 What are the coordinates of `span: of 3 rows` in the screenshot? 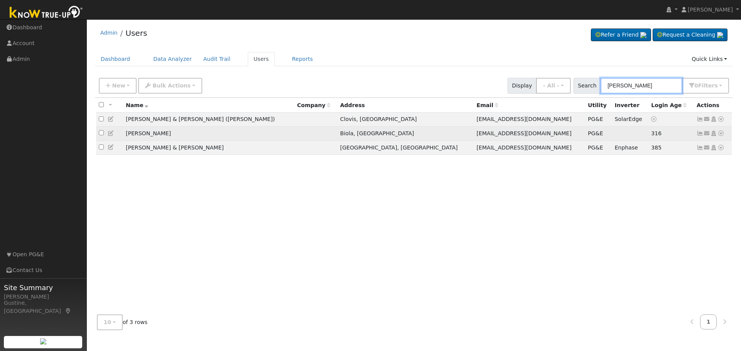 It's located at (122, 323).